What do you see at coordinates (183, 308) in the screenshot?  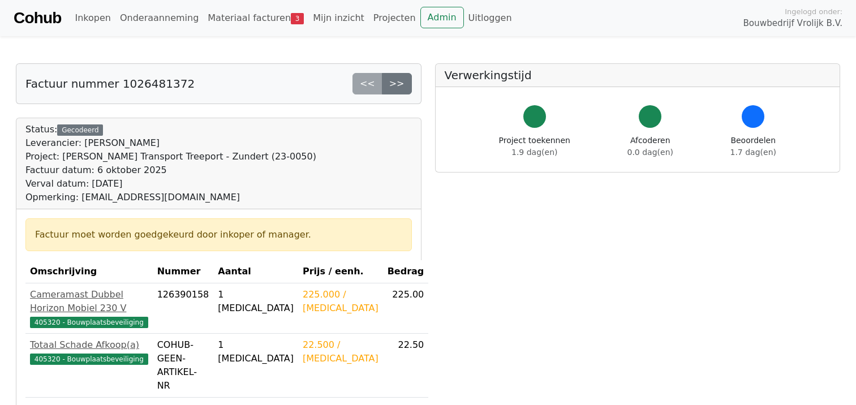 I see `td: 126390158` at bounding box center [183, 308].